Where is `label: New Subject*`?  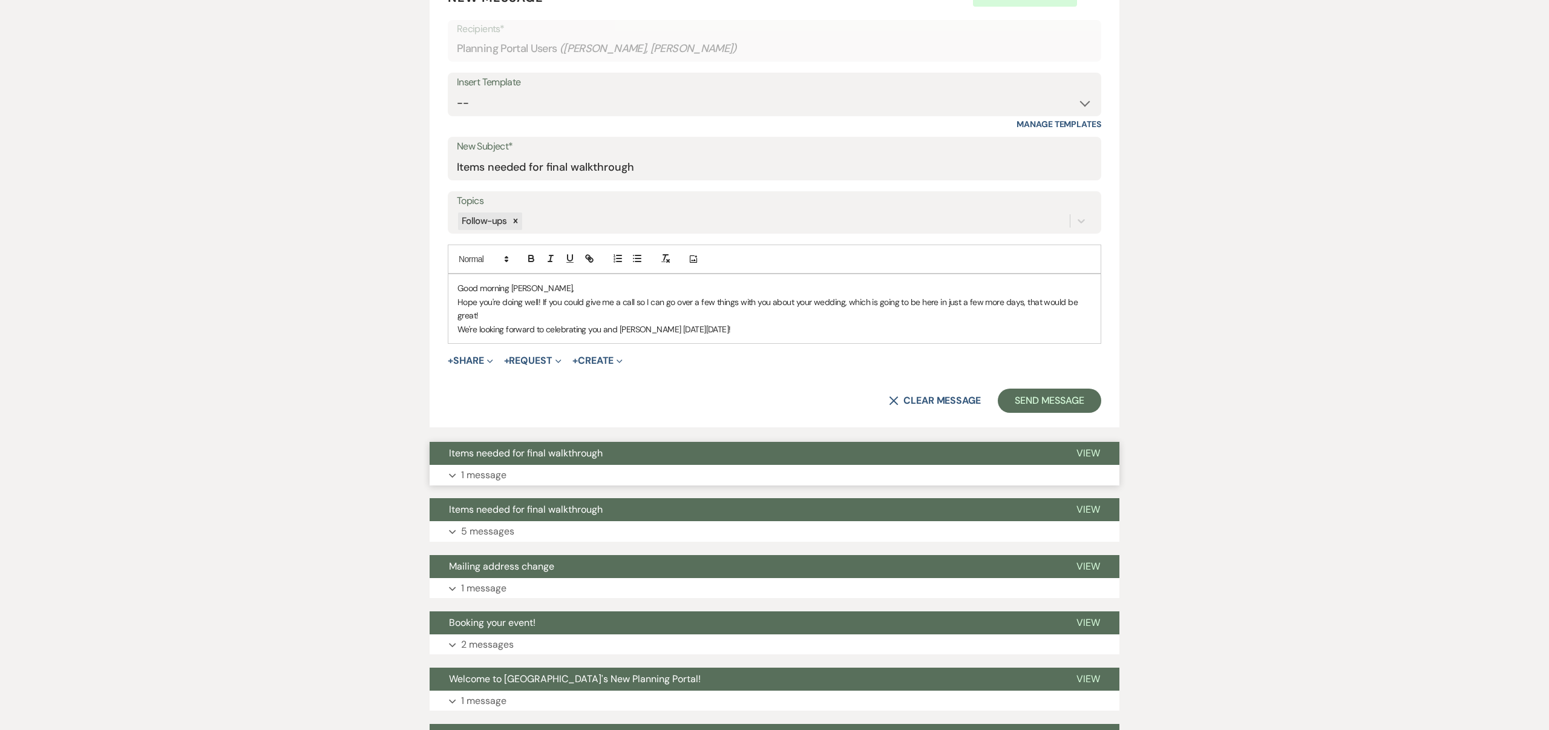 label: New Subject* is located at coordinates (775, 146).